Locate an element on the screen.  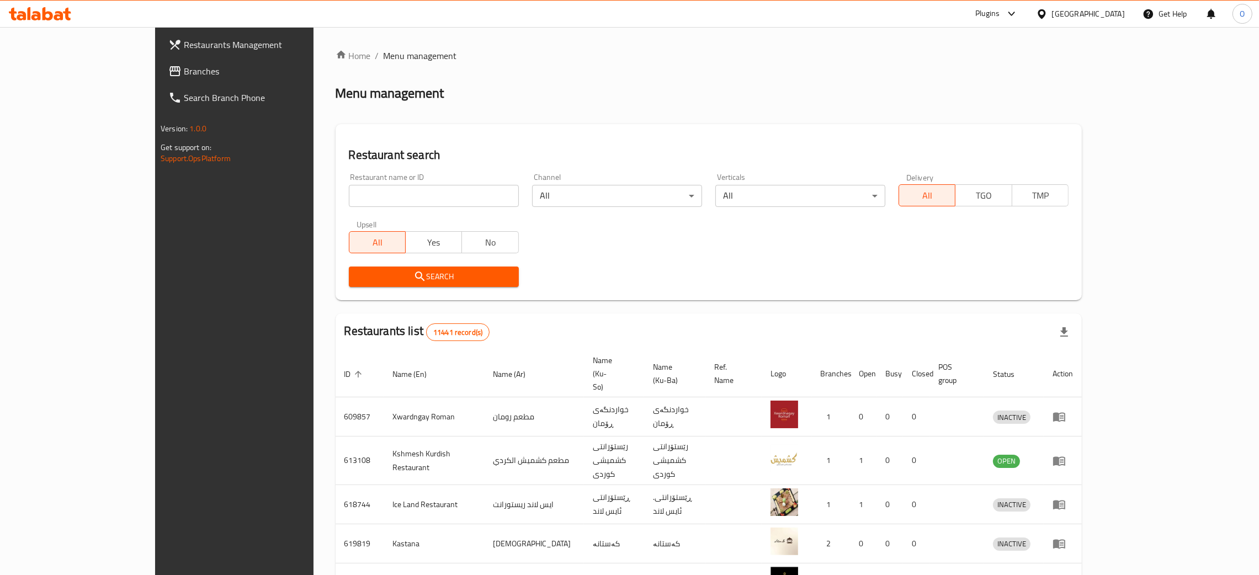
a: Branches is located at coordinates (262, 71).